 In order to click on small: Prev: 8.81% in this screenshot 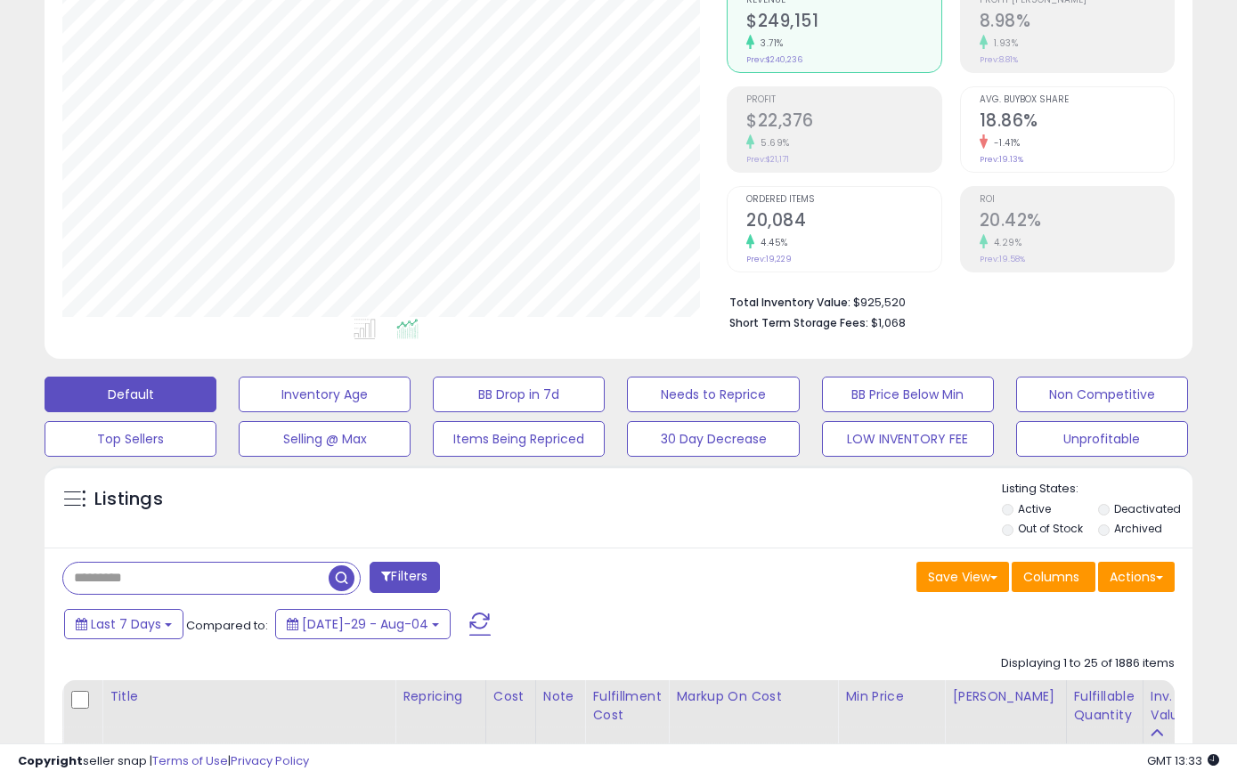, I will do `click(998, 60)`.